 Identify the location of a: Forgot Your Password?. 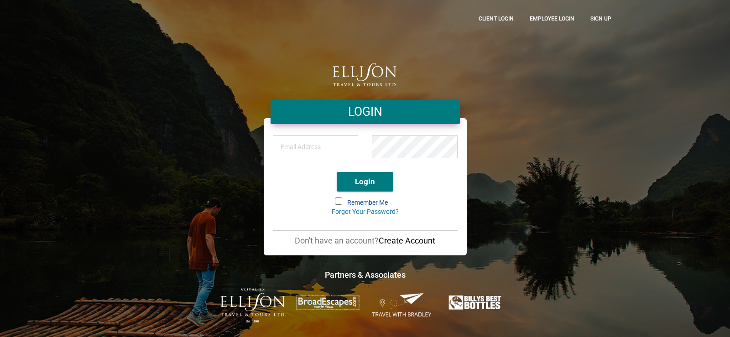
(365, 212).